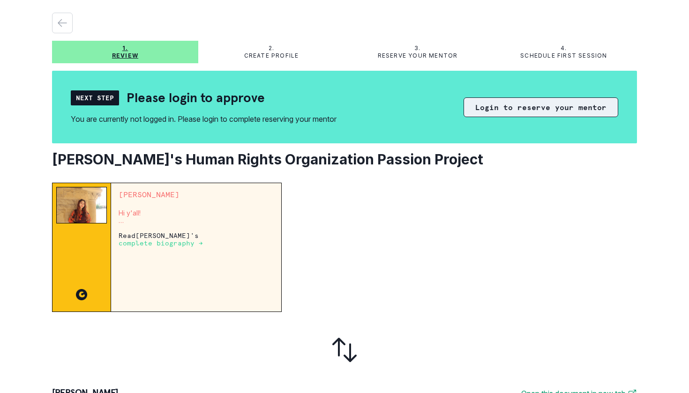 The image size is (689, 393). What do you see at coordinates (125, 48) in the screenshot?
I see `p: 1.` at bounding box center [125, 48].